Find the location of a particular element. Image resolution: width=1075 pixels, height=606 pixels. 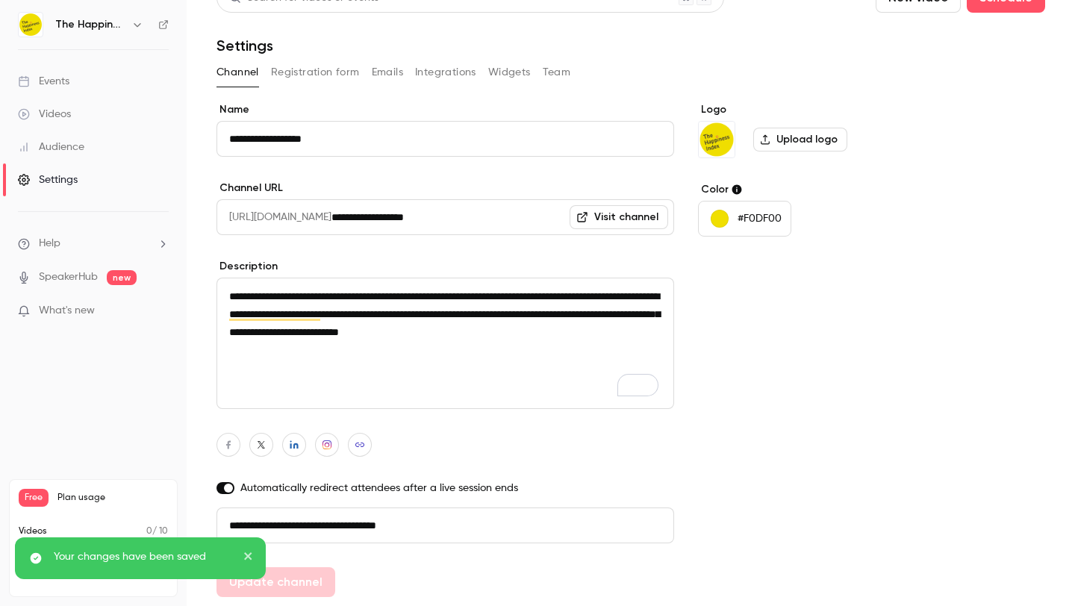

label: Color is located at coordinates (812, 190).